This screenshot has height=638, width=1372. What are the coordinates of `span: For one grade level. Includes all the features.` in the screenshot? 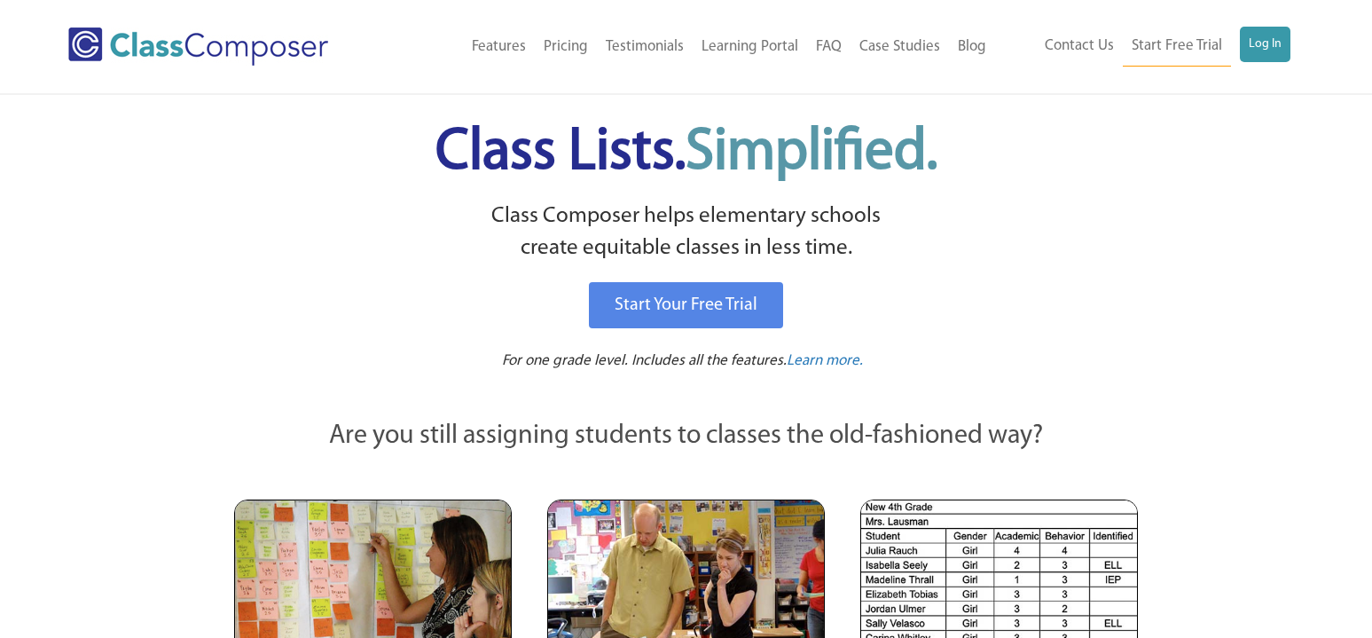 It's located at (644, 360).